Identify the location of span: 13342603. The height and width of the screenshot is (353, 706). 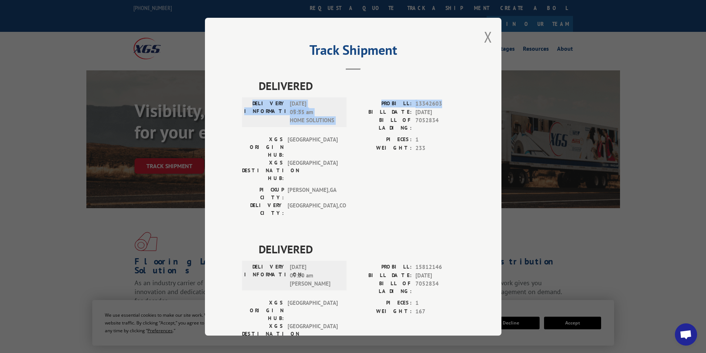
(440, 104).